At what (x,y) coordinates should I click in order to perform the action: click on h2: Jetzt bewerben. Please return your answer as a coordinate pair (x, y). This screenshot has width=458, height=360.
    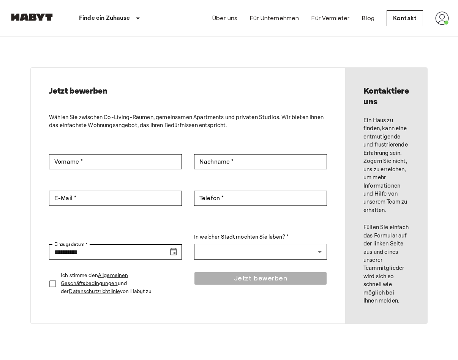
    Looking at the image, I should click on (188, 91).